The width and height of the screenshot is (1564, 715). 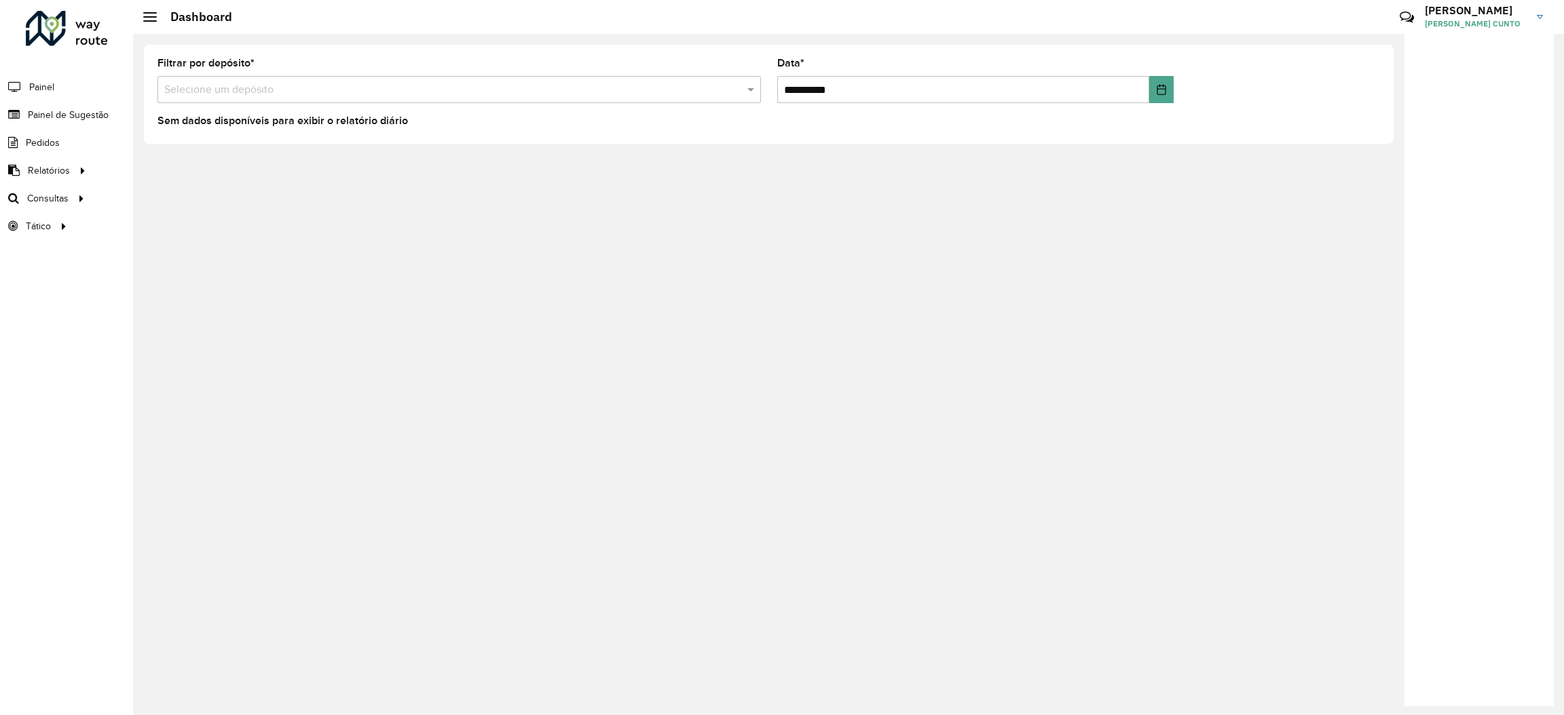 I want to click on a: Contato Rápido, so click(x=1406, y=17).